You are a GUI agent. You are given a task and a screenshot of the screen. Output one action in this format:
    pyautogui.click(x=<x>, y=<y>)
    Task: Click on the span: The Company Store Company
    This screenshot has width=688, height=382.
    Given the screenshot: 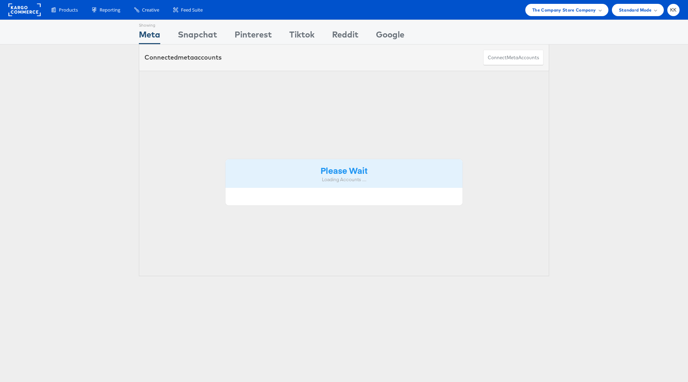 What is the action you would take?
    pyautogui.click(x=564, y=10)
    